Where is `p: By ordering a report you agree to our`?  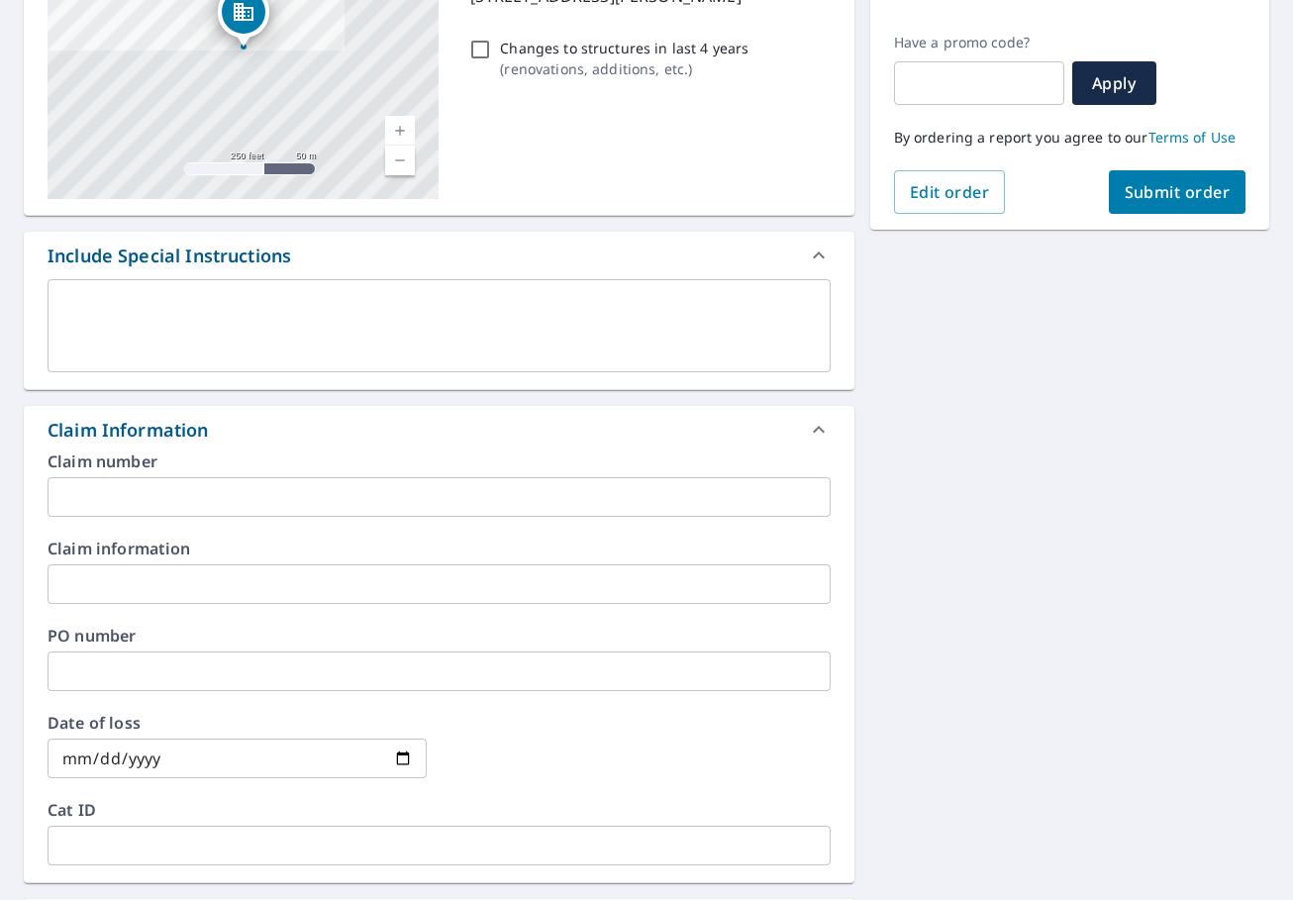
p: By ordering a report you agree to our is located at coordinates (1069, 138).